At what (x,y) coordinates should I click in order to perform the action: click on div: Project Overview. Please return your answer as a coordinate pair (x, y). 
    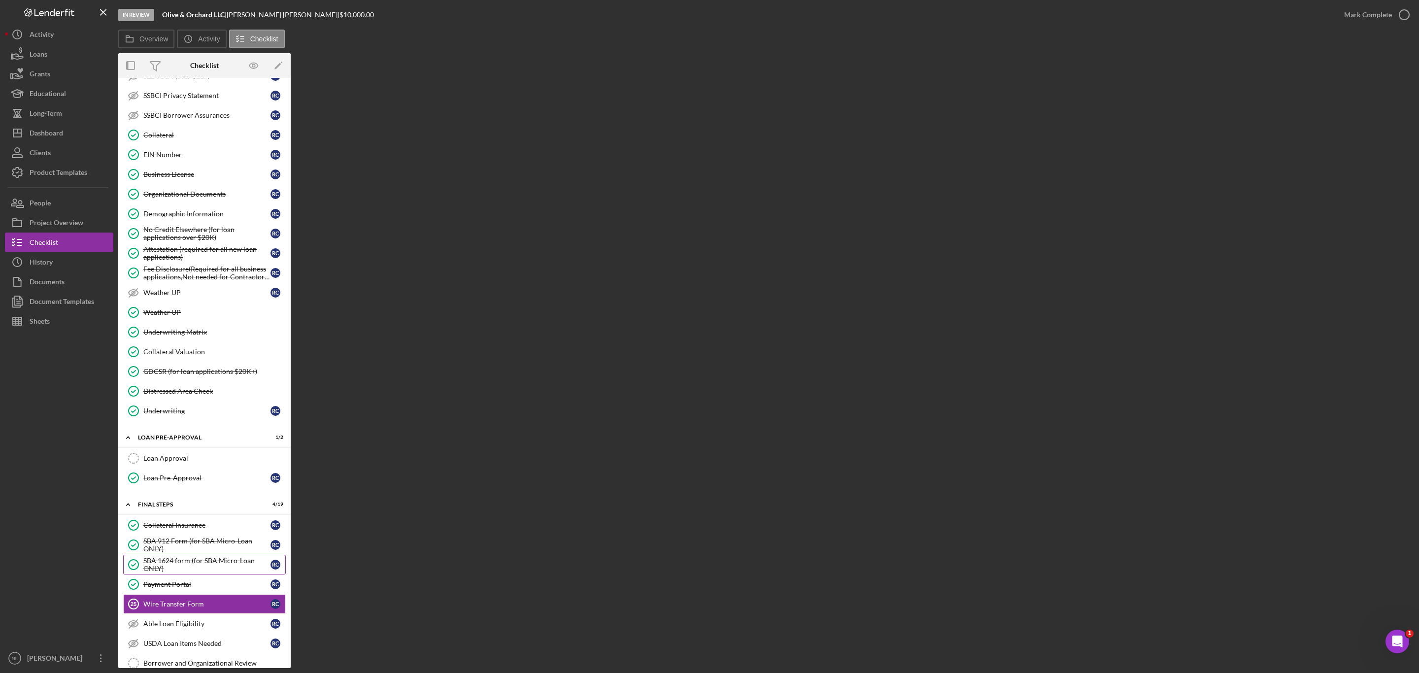
    Looking at the image, I should click on (56, 224).